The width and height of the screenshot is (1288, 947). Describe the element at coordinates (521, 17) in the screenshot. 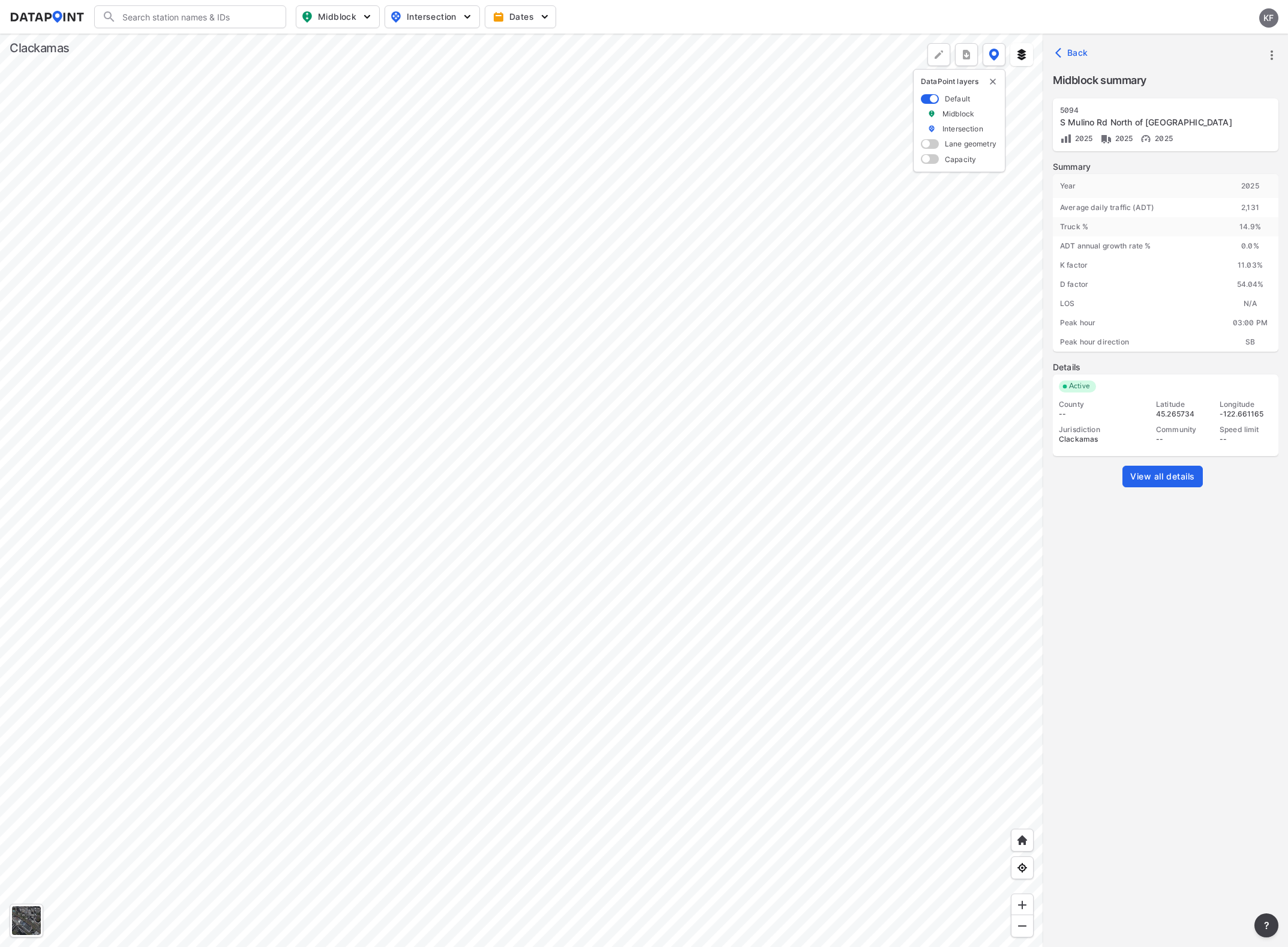

I see `span: Dates` at that location.